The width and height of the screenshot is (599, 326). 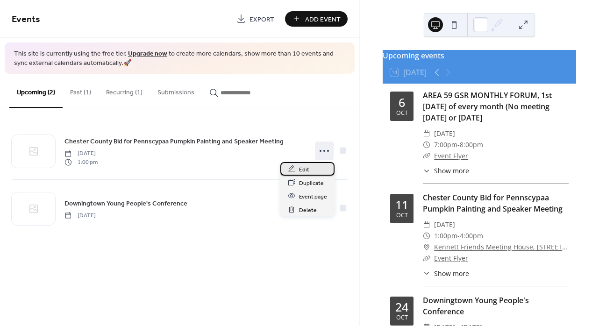 What do you see at coordinates (308, 210) in the screenshot?
I see `span: Delete` at bounding box center [308, 210].